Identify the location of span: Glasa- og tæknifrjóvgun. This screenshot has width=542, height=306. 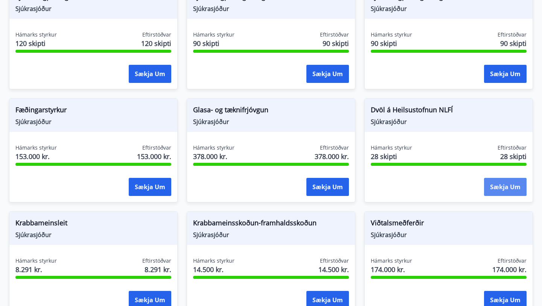
(271, 111).